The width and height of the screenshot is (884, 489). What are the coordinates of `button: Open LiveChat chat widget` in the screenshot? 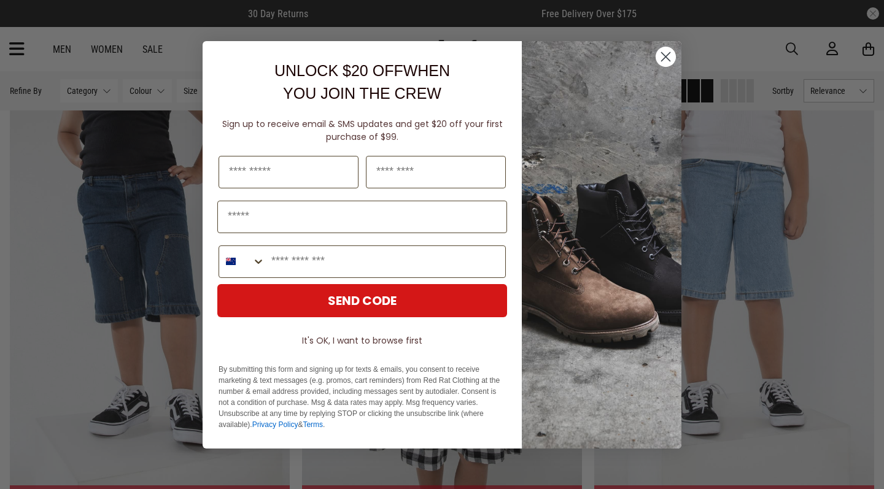 It's located at (28, 23).